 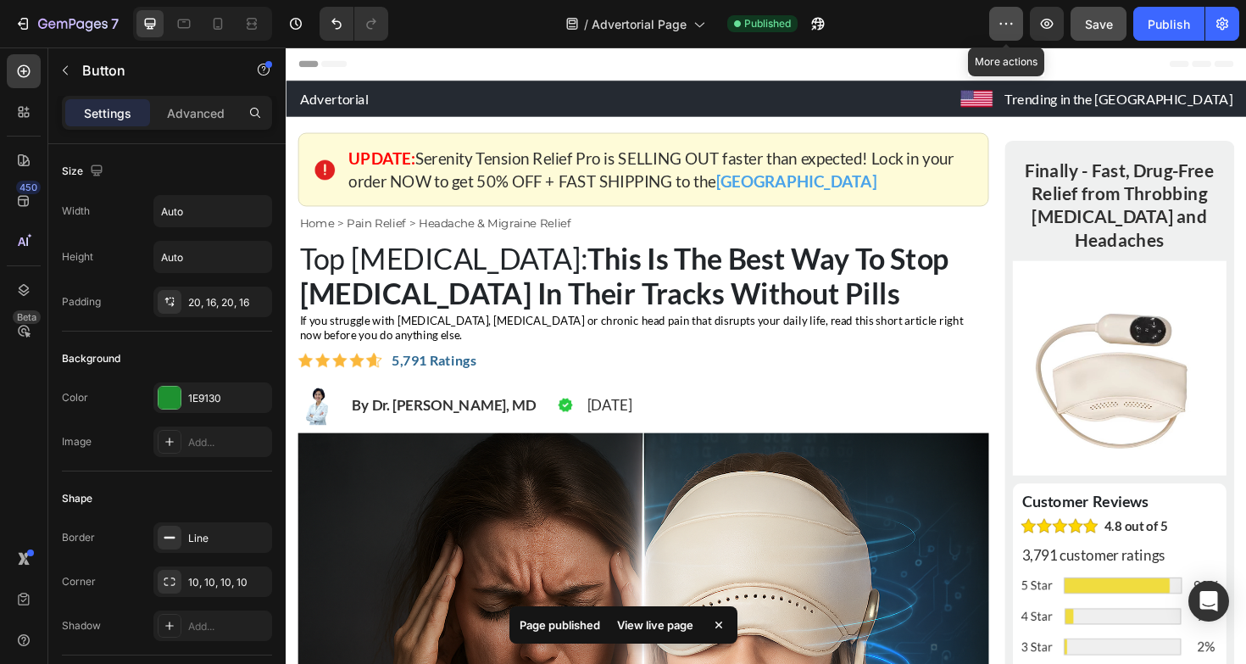 I want to click on div: Corner, so click(x=79, y=581).